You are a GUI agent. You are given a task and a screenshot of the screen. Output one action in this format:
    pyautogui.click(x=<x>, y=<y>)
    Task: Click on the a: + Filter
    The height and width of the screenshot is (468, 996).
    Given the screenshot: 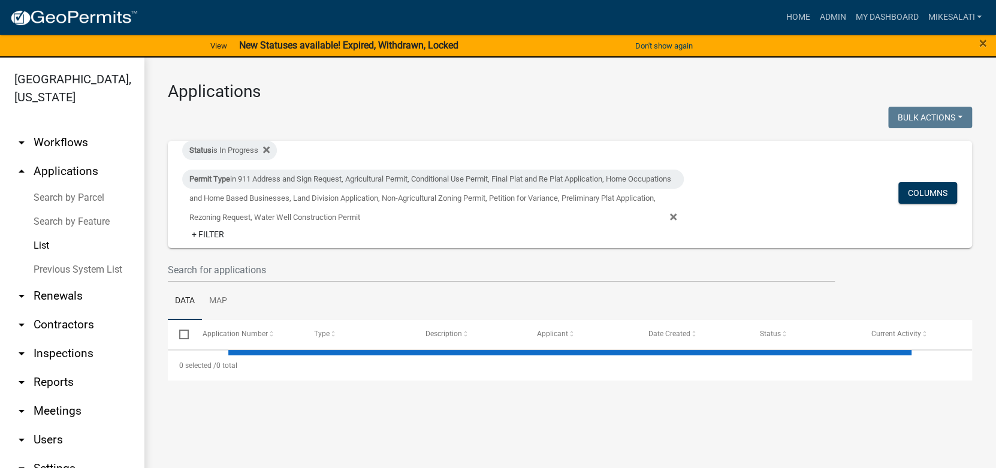 What is the action you would take?
    pyautogui.click(x=208, y=234)
    